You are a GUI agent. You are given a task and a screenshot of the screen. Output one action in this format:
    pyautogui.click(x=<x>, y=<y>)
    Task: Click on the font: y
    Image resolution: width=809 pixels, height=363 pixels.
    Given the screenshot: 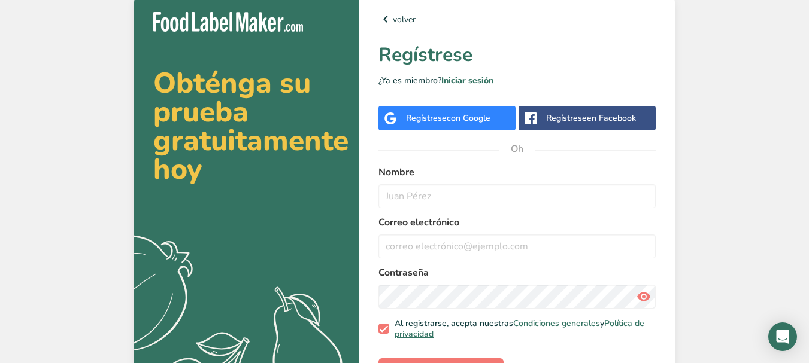 What is the action you would take?
    pyautogui.click(x=602, y=323)
    